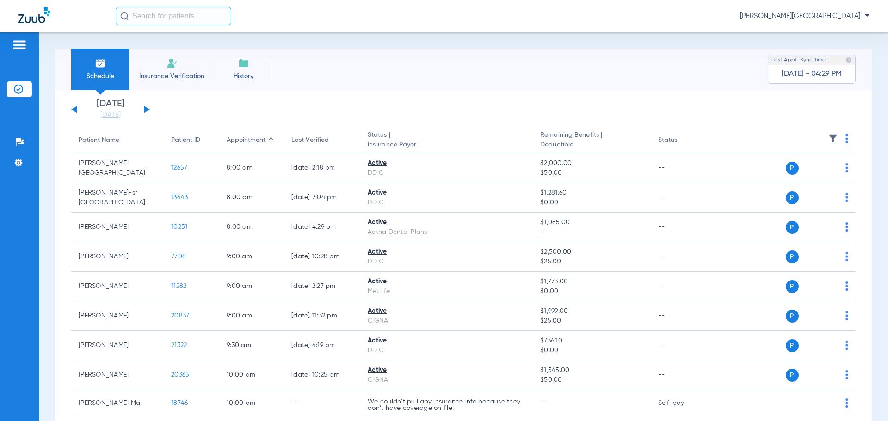 This screenshot has width=888, height=421. Describe the element at coordinates (446, 141) in the screenshot. I see `th: Status |` at that location.